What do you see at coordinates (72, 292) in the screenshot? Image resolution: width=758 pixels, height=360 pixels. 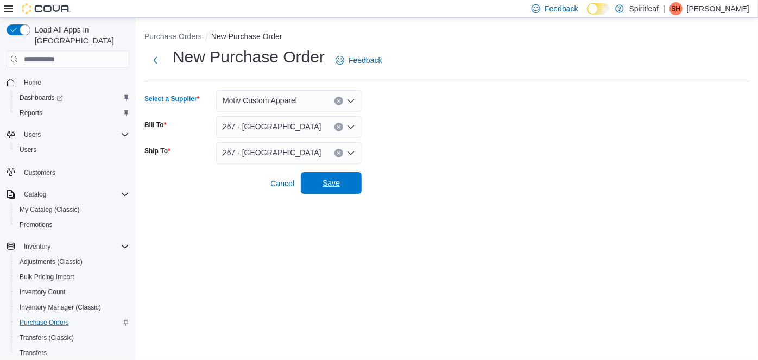 I see `button: Inventory Count` at bounding box center [72, 292].